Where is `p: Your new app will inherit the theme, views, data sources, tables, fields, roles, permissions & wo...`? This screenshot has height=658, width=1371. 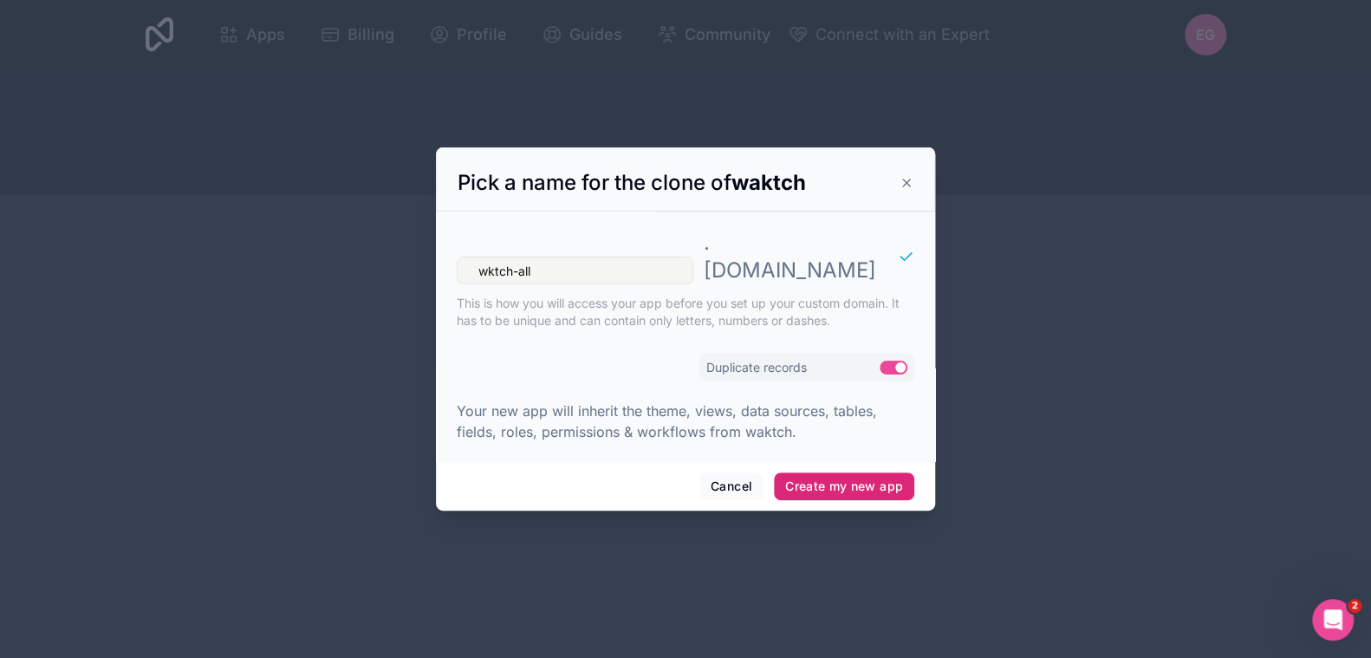 p: Your new app will inherit the theme, views, data sources, tables, fields, roles, permissions & wo... is located at coordinates (686, 421).